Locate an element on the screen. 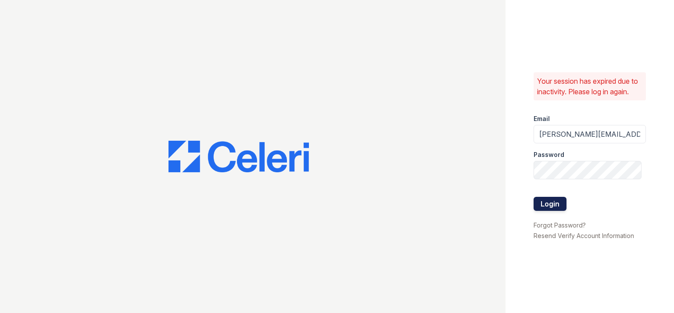  a: Forgot Password? is located at coordinates (559, 225).